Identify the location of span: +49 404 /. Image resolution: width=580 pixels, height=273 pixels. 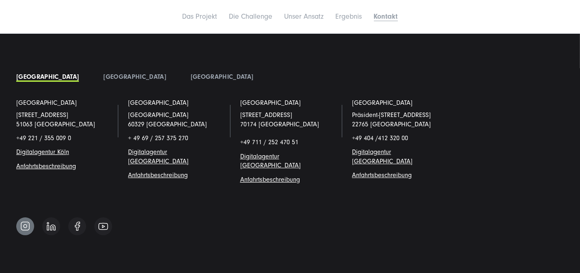
(380, 138).